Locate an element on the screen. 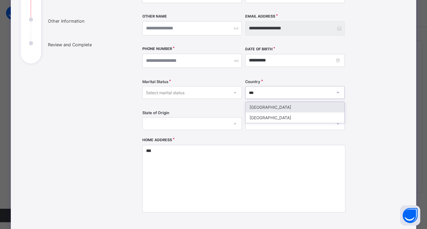 This screenshot has width=427, height=229. label: Phone Number is located at coordinates (157, 49).